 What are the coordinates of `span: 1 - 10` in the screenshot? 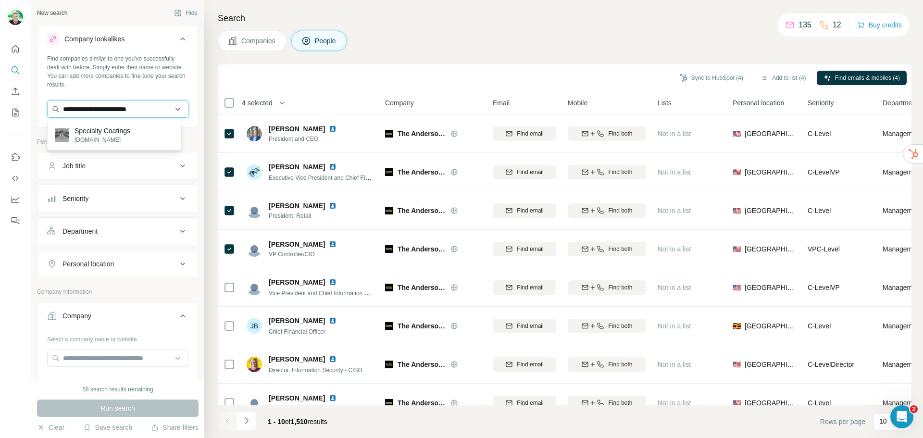 It's located at (276, 421).